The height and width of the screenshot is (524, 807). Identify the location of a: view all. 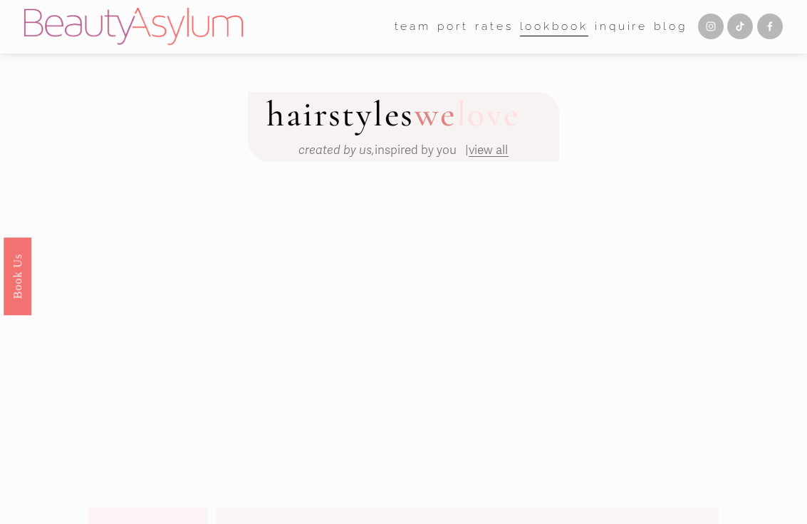
(488, 150).